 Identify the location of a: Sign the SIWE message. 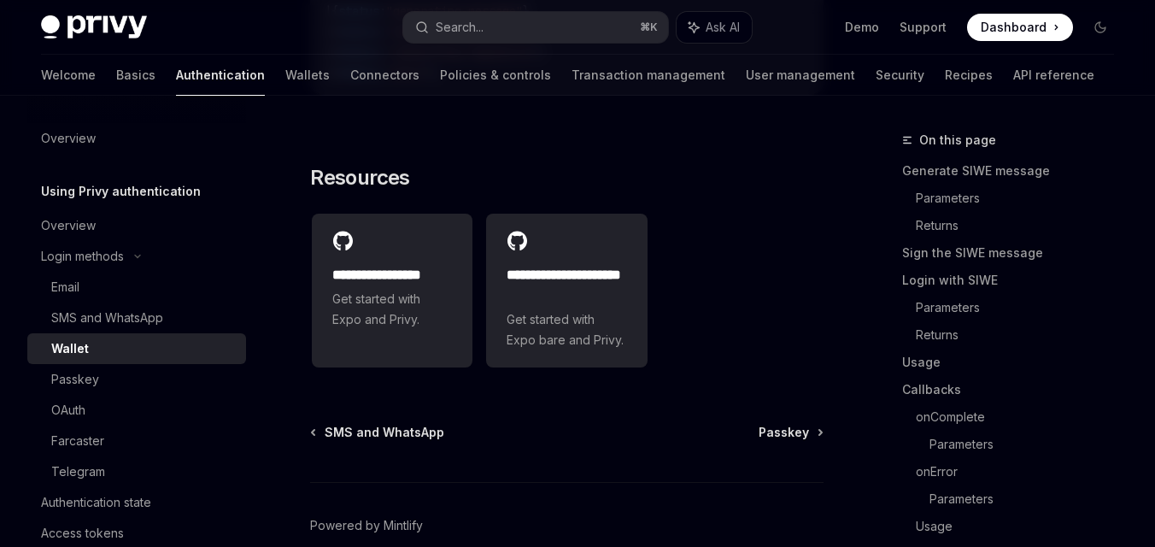
(1015, 253).